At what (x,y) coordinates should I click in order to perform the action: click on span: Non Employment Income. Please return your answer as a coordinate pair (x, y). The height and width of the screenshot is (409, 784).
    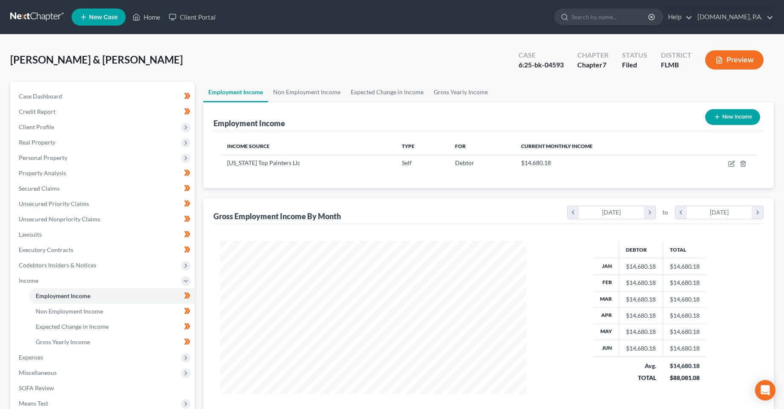
    Looking at the image, I should click on (69, 311).